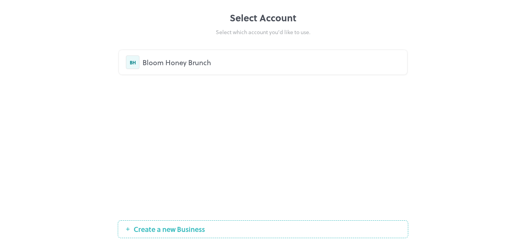 The image size is (526, 249). I want to click on div: Select which account you’d like to use., so click(263, 32).